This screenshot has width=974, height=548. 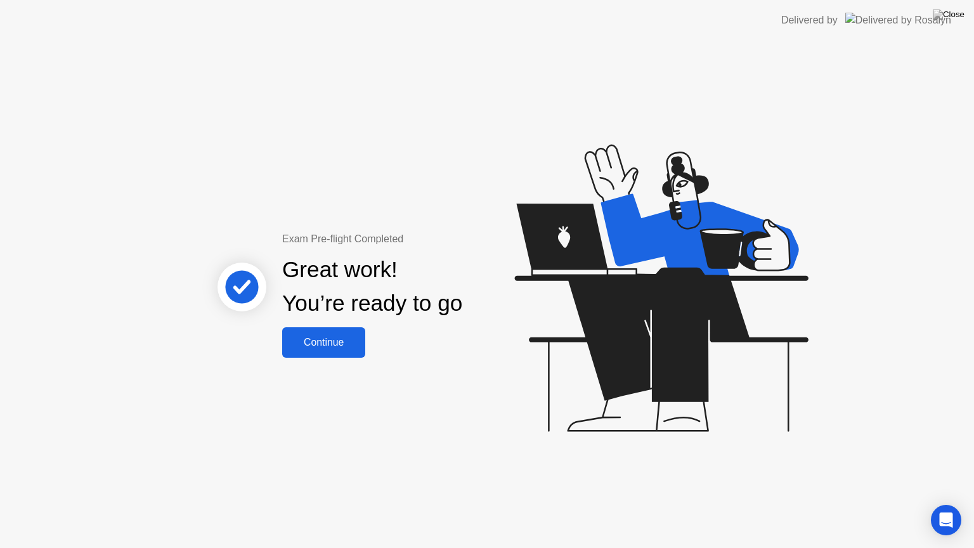 I want to click on div: Great work! You’re ready to go, so click(x=372, y=287).